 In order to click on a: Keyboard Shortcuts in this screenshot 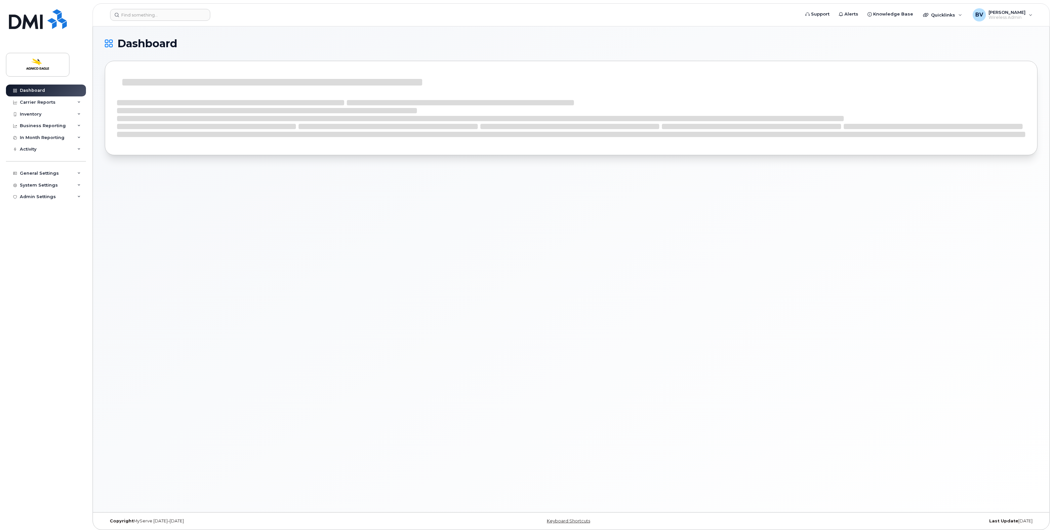, I will do `click(568, 521)`.